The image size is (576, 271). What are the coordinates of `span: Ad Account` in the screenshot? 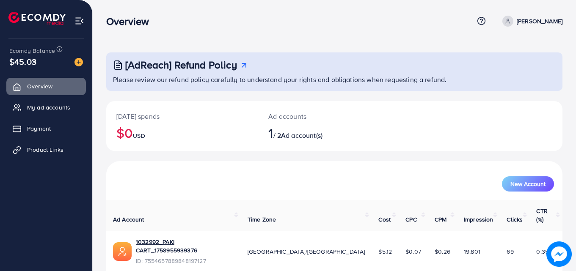 It's located at (129, 220).